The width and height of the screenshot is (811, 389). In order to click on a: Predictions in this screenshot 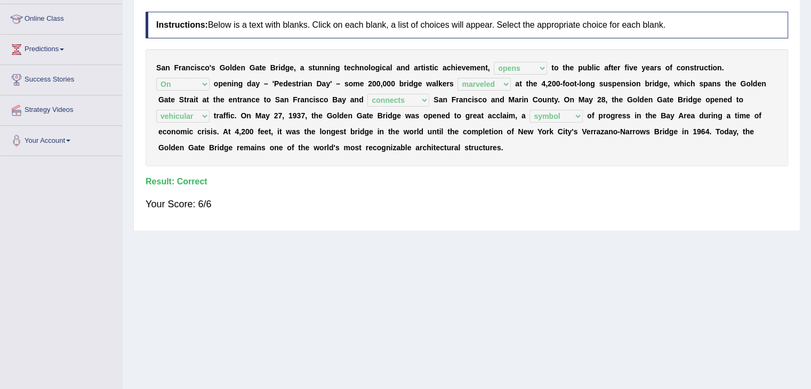, I will do `click(61, 48)`.